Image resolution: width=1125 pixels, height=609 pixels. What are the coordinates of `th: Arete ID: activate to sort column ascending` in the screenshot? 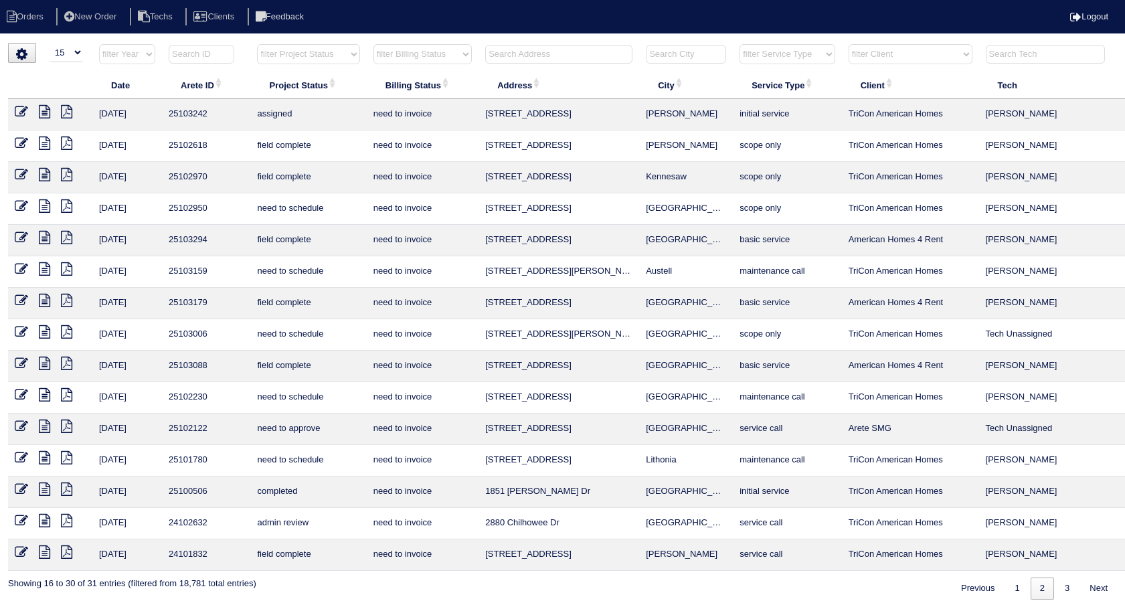 It's located at (206, 85).